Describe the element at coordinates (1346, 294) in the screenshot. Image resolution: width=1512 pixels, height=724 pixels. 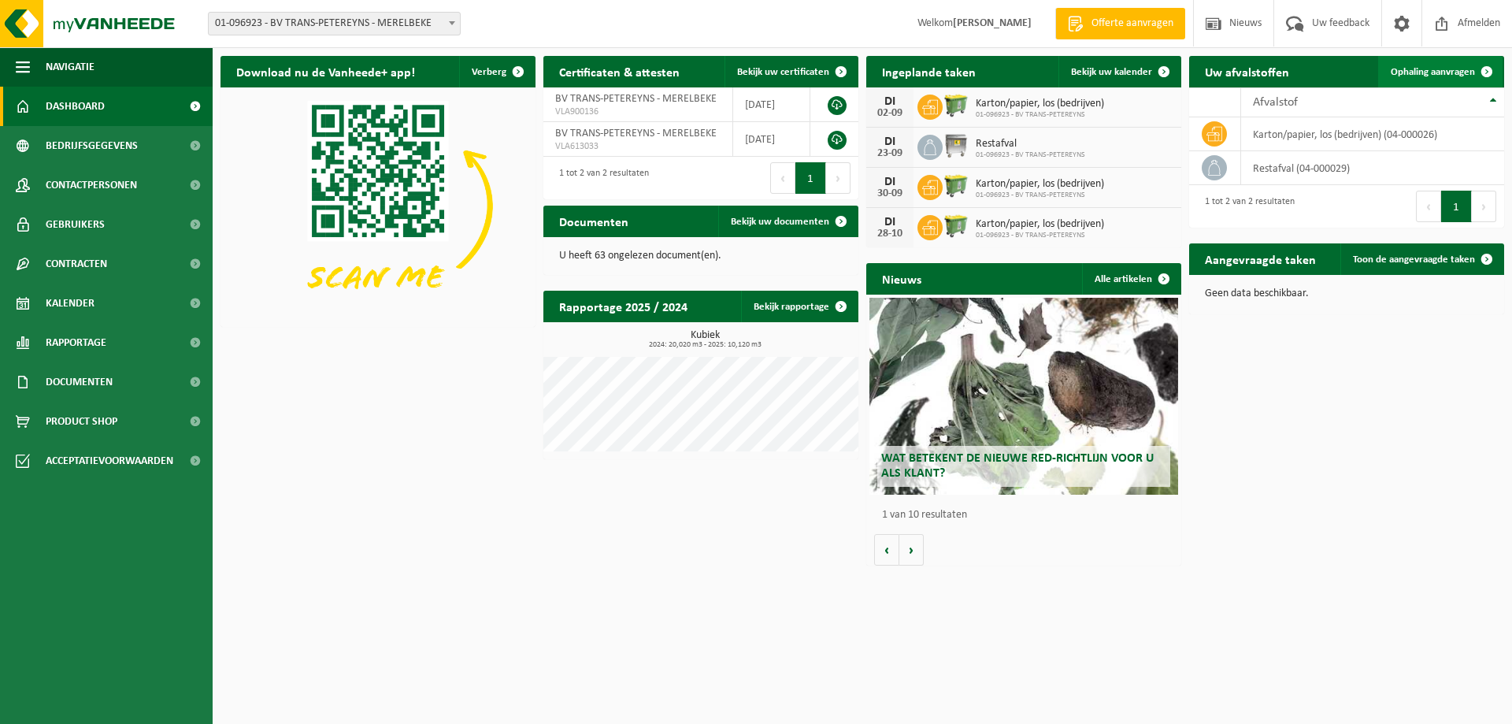
I see `p: Geen data beschikbaar.` at that location.